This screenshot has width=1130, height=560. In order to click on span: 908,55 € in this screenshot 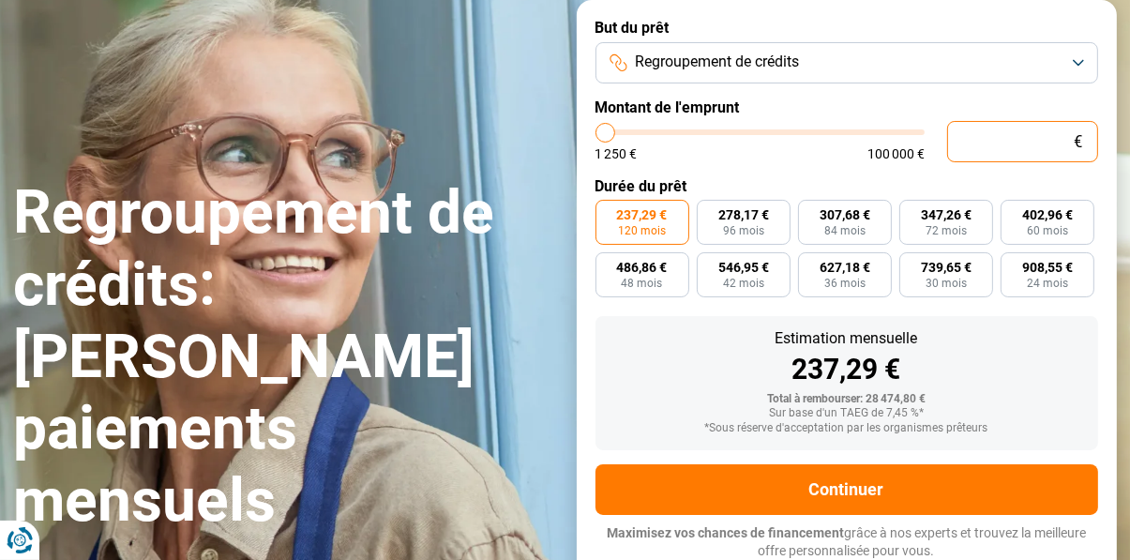, I will do `click(1048, 267)`.